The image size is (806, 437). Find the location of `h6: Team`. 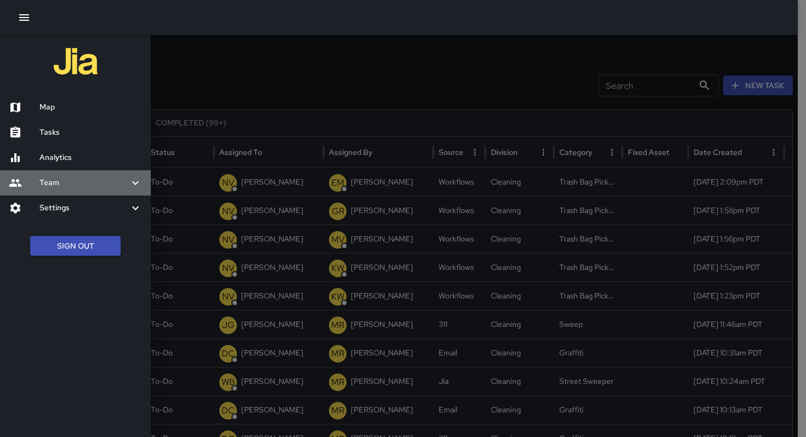

h6: Team is located at coordinates (84, 183).